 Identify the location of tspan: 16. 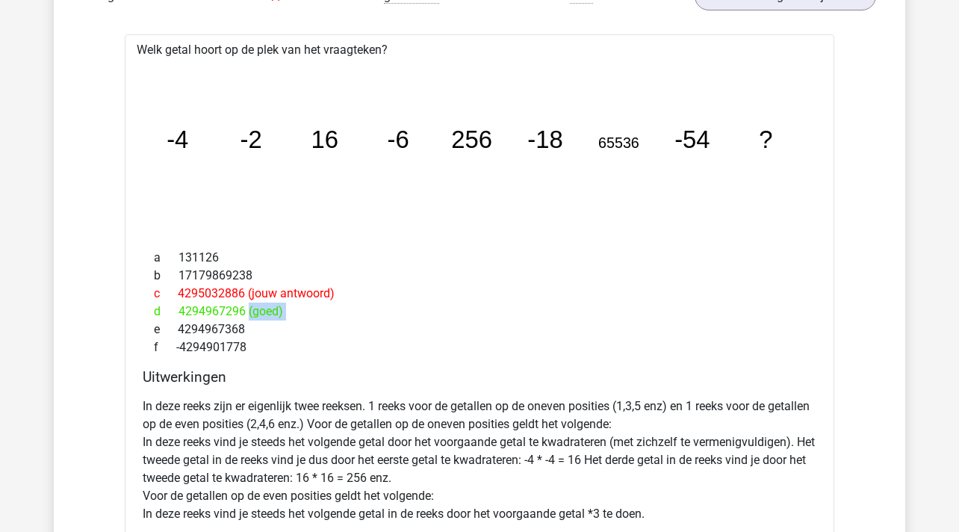
(324, 139).